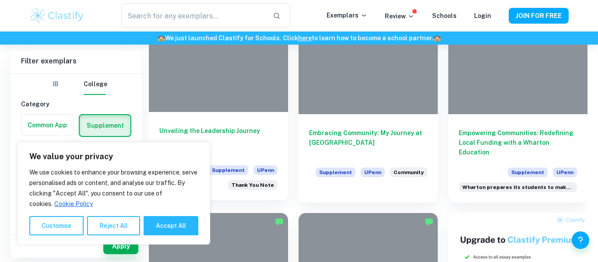 This screenshot has height=262, width=598. Describe the element at coordinates (113, 226) in the screenshot. I see `button: Reject All` at that location.